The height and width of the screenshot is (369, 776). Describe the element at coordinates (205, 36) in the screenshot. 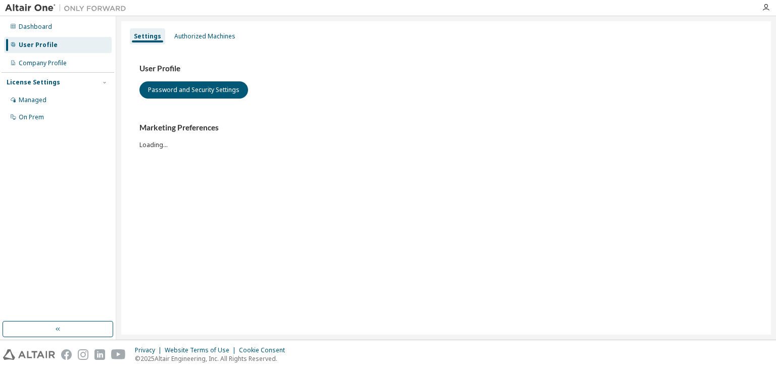

I see `div: Authorized Machines` at that location.